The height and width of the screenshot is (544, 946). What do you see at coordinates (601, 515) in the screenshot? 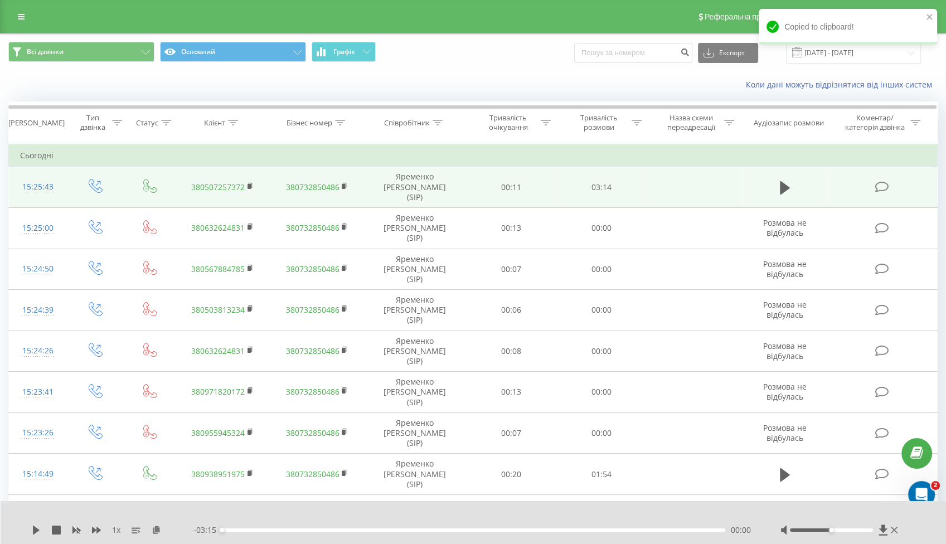
I see `td: 01:58` at bounding box center [601, 515].